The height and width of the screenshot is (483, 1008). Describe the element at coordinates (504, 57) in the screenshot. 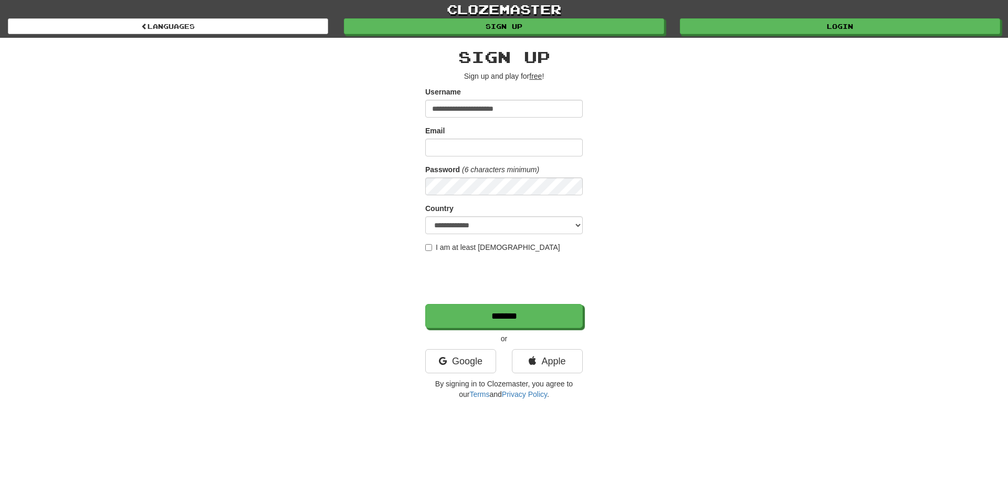

I see `h2: Sign up` at that location.